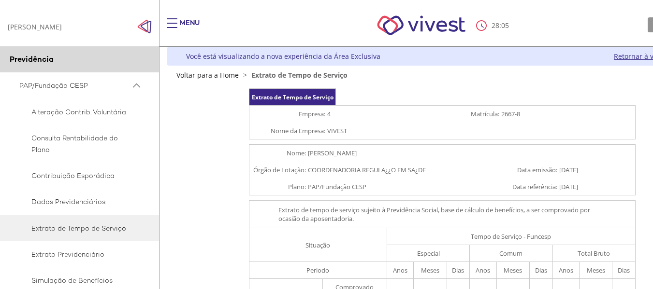 This screenshot has width=653, height=289. What do you see at coordinates (278, 170) in the screenshot?
I see `td: Órgão de Lotação:` at bounding box center [278, 170].